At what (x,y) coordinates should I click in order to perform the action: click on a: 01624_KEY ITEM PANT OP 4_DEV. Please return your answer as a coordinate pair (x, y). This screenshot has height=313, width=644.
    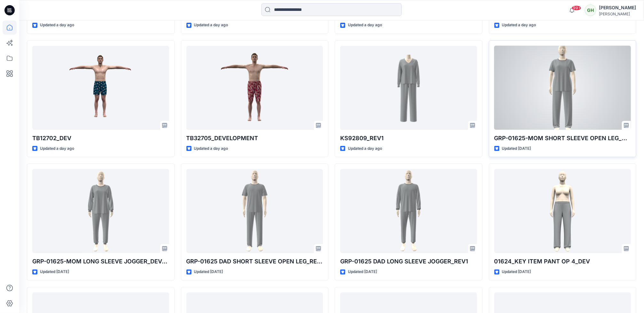
    Looking at the image, I should click on (563, 211).